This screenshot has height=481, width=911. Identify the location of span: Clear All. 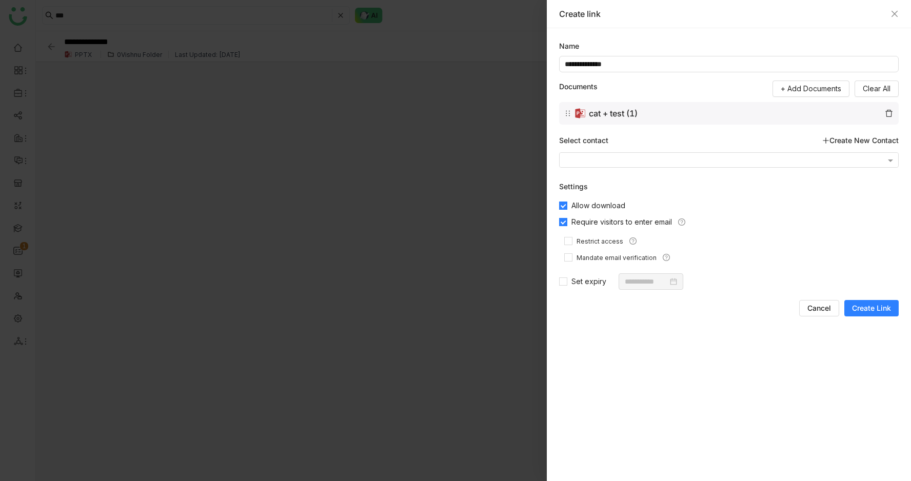
(877, 89).